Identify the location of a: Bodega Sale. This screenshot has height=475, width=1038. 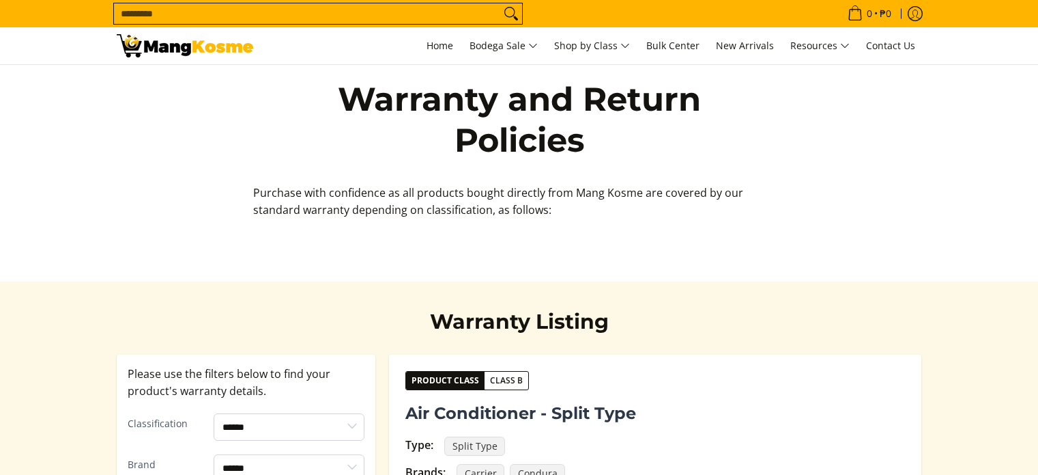
(504, 46).